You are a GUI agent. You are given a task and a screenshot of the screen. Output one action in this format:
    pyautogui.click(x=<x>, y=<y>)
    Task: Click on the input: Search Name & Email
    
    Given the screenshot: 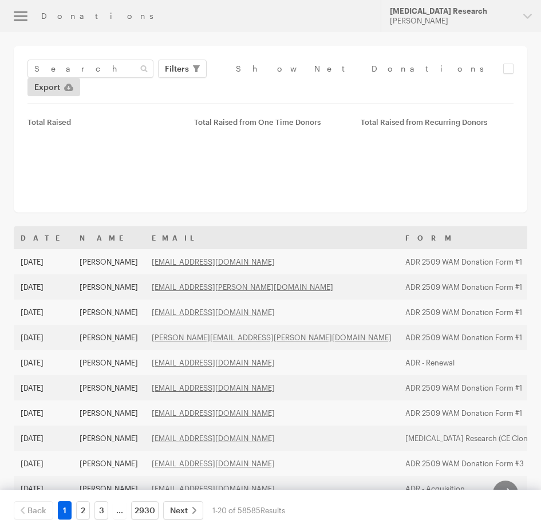 What is the action you would take?
    pyautogui.click(x=90, y=69)
    